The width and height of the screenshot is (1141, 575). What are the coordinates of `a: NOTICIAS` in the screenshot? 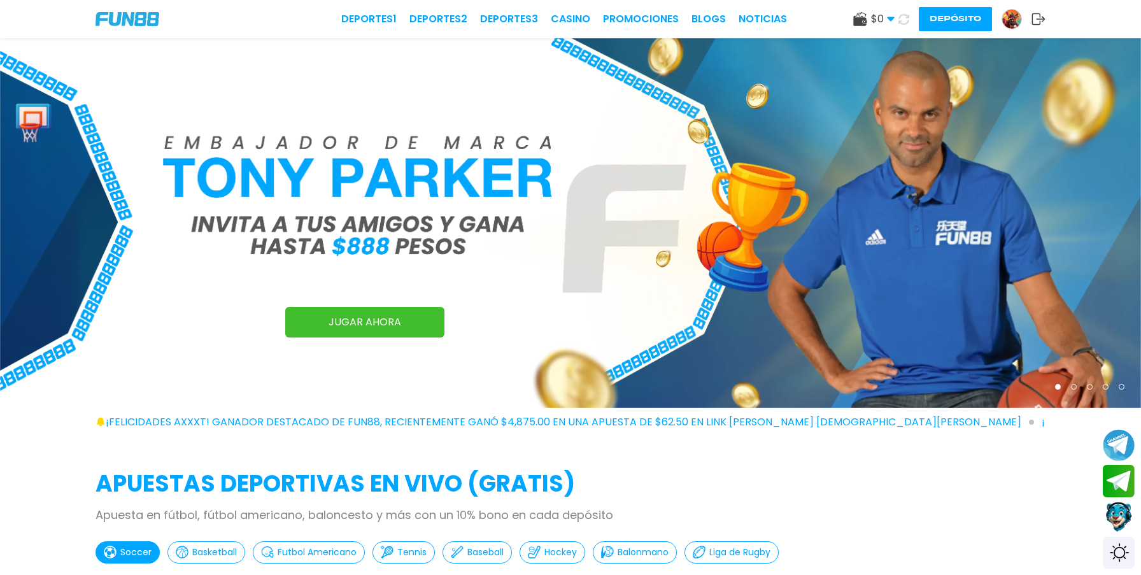 It's located at (763, 19).